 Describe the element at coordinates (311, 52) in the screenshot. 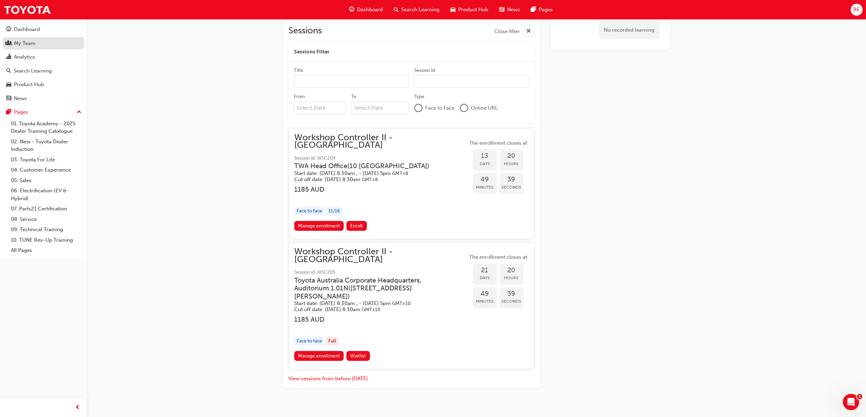

I see `span: Sessions Filter` at that location.